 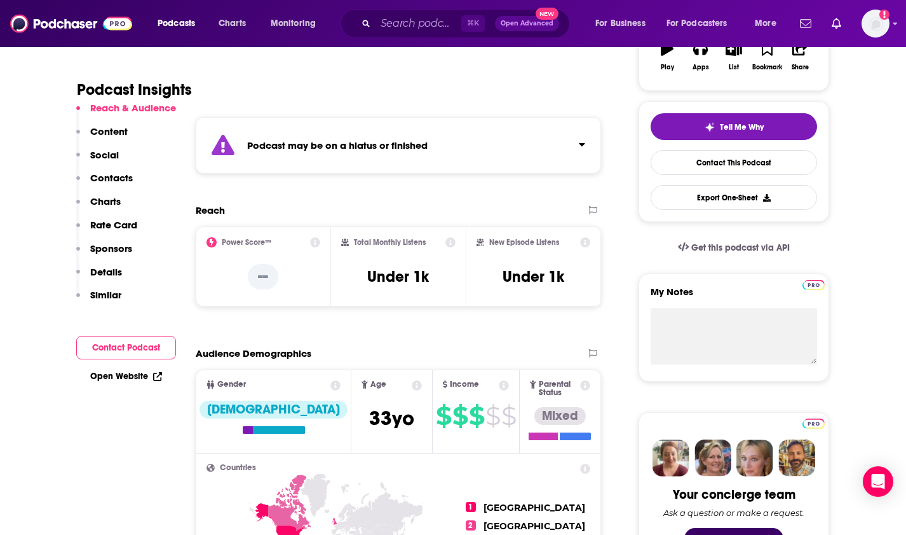 What do you see at coordinates (176, 24) in the screenshot?
I see `span: Podcasts` at bounding box center [176, 24].